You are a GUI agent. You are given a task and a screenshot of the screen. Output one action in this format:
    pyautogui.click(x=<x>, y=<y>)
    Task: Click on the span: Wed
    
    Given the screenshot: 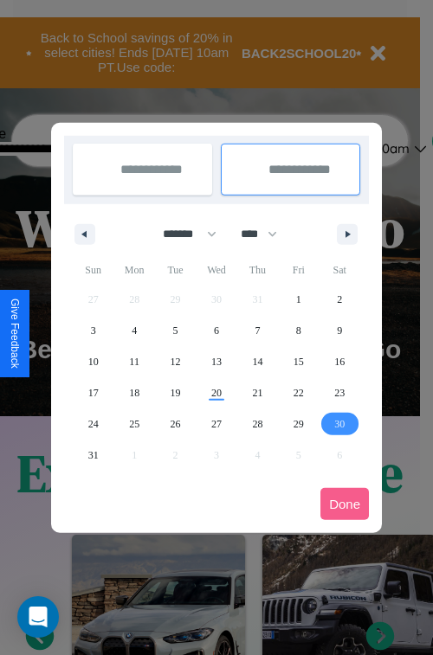 What is the action you would take?
    pyautogui.click(x=216, y=270)
    